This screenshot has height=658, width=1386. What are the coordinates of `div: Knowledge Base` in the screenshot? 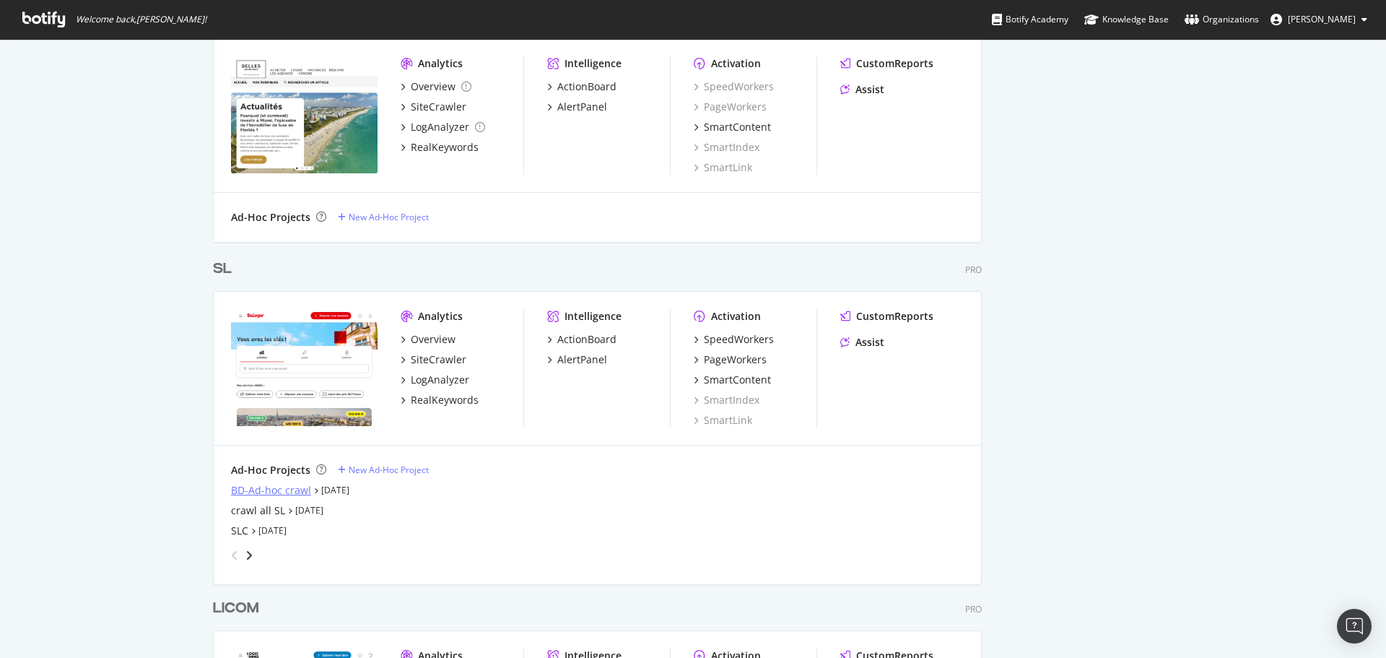 It's located at (1126, 19).